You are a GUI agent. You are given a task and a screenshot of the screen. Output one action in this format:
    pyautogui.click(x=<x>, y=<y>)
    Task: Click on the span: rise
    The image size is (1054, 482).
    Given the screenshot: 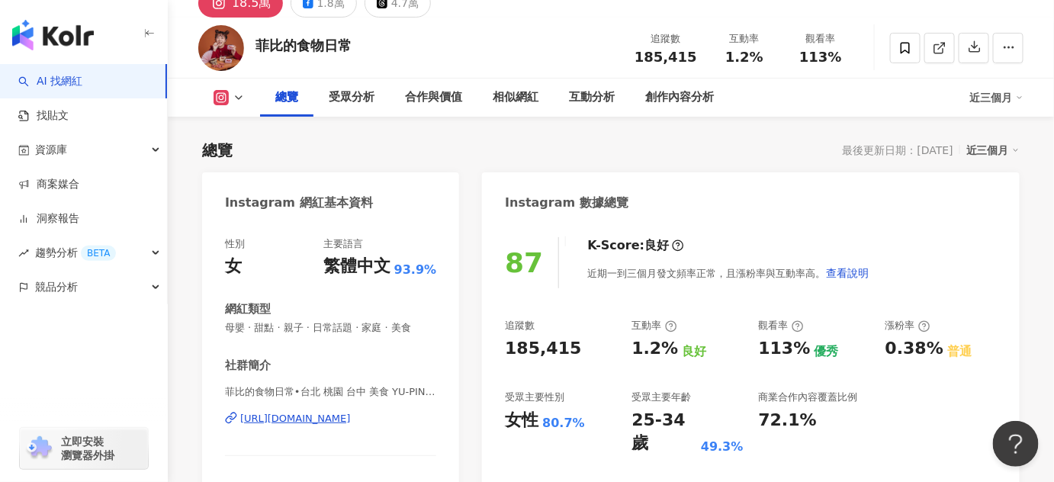 What is the action you would take?
    pyautogui.click(x=24, y=253)
    